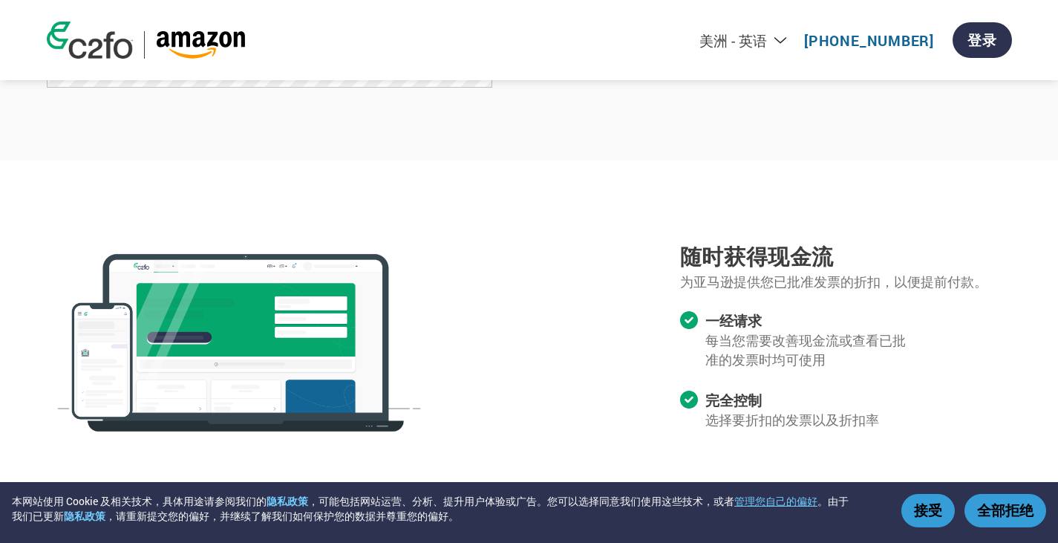  Describe the element at coordinates (282, 515) in the screenshot. I see `font: ，请重新提交您的偏好，并继续了解我们如何保护您的数据并尊重您的偏好。` at that location.